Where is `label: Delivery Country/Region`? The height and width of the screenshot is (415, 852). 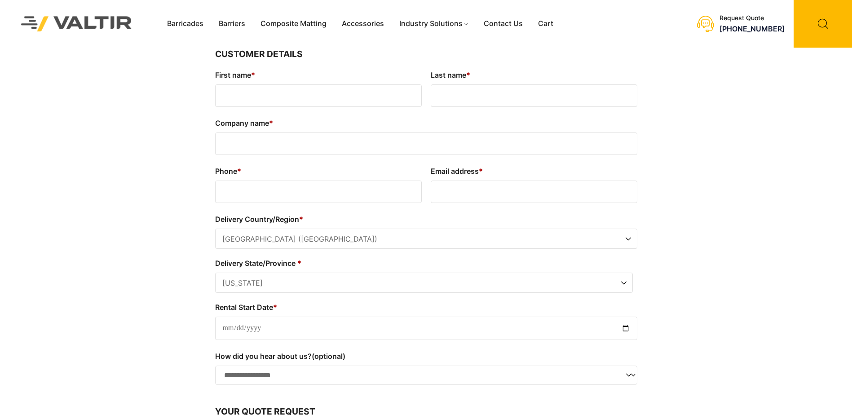 label: Delivery Country/Region is located at coordinates (426, 219).